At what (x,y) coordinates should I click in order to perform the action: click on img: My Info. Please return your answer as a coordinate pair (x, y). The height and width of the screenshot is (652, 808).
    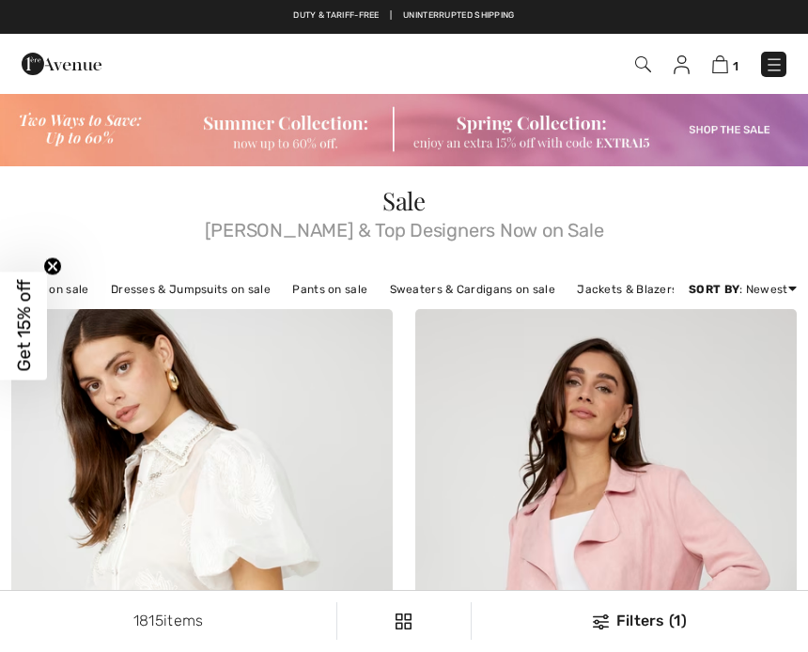
    Looking at the image, I should click on (681, 65).